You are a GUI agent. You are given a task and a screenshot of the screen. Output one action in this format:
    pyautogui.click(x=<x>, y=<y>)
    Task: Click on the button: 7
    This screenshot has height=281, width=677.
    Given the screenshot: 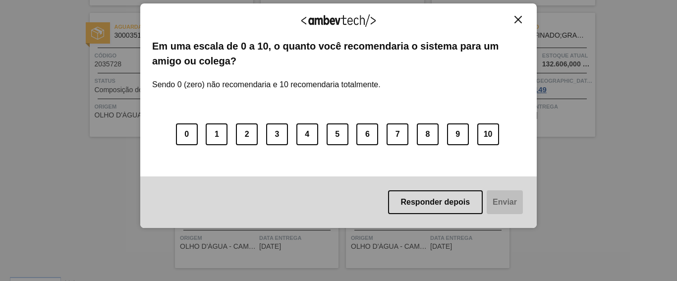 What is the action you would take?
    pyautogui.click(x=398, y=134)
    